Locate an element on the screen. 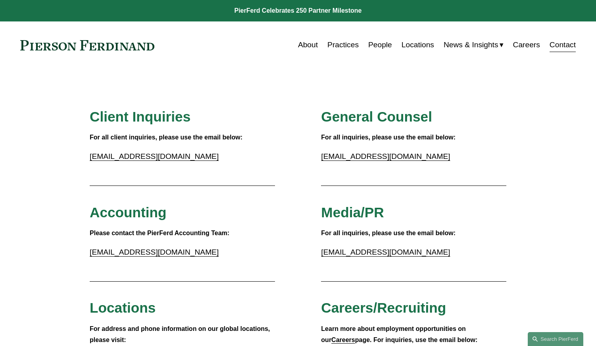 This screenshot has width=596, height=346. strong: Careers is located at coordinates (343, 339).